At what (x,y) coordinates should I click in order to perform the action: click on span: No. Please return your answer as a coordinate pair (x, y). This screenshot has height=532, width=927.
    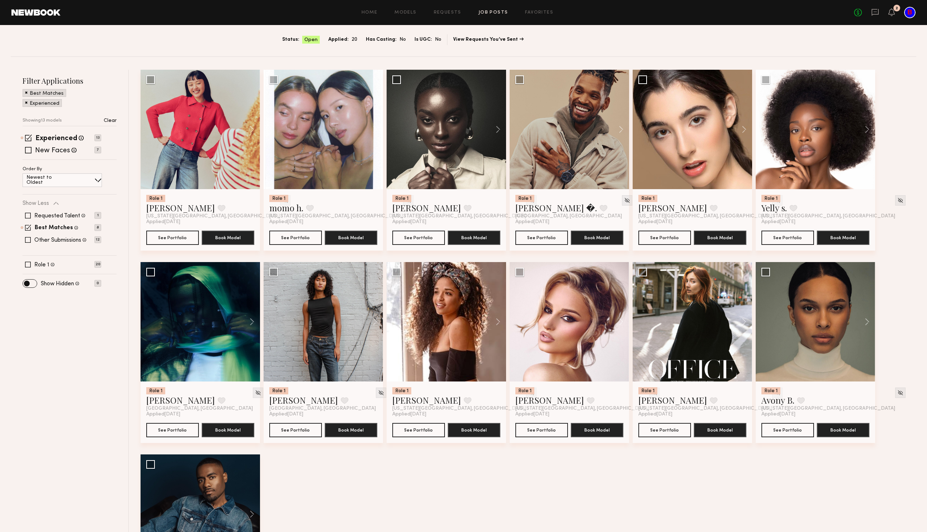
    Looking at the image, I should click on (438, 40).